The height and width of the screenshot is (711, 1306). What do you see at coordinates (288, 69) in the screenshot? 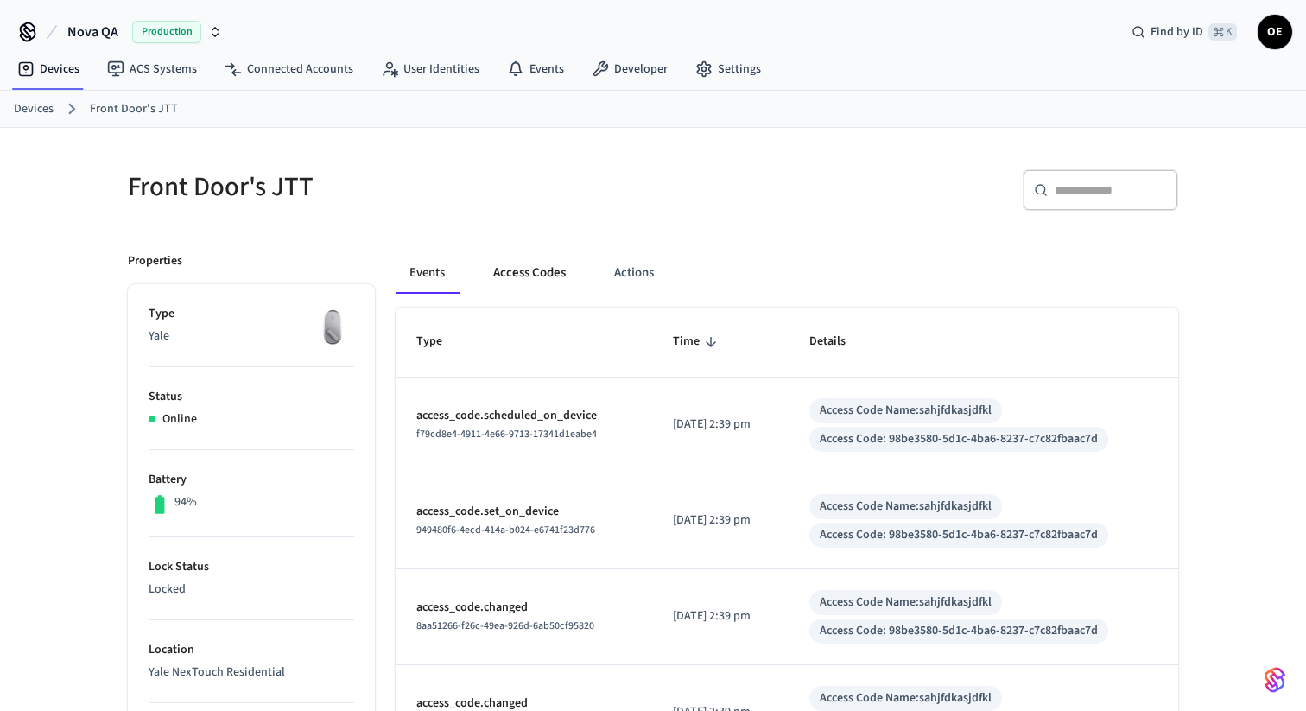
I see `a: Connected Accounts` at bounding box center [288, 69].